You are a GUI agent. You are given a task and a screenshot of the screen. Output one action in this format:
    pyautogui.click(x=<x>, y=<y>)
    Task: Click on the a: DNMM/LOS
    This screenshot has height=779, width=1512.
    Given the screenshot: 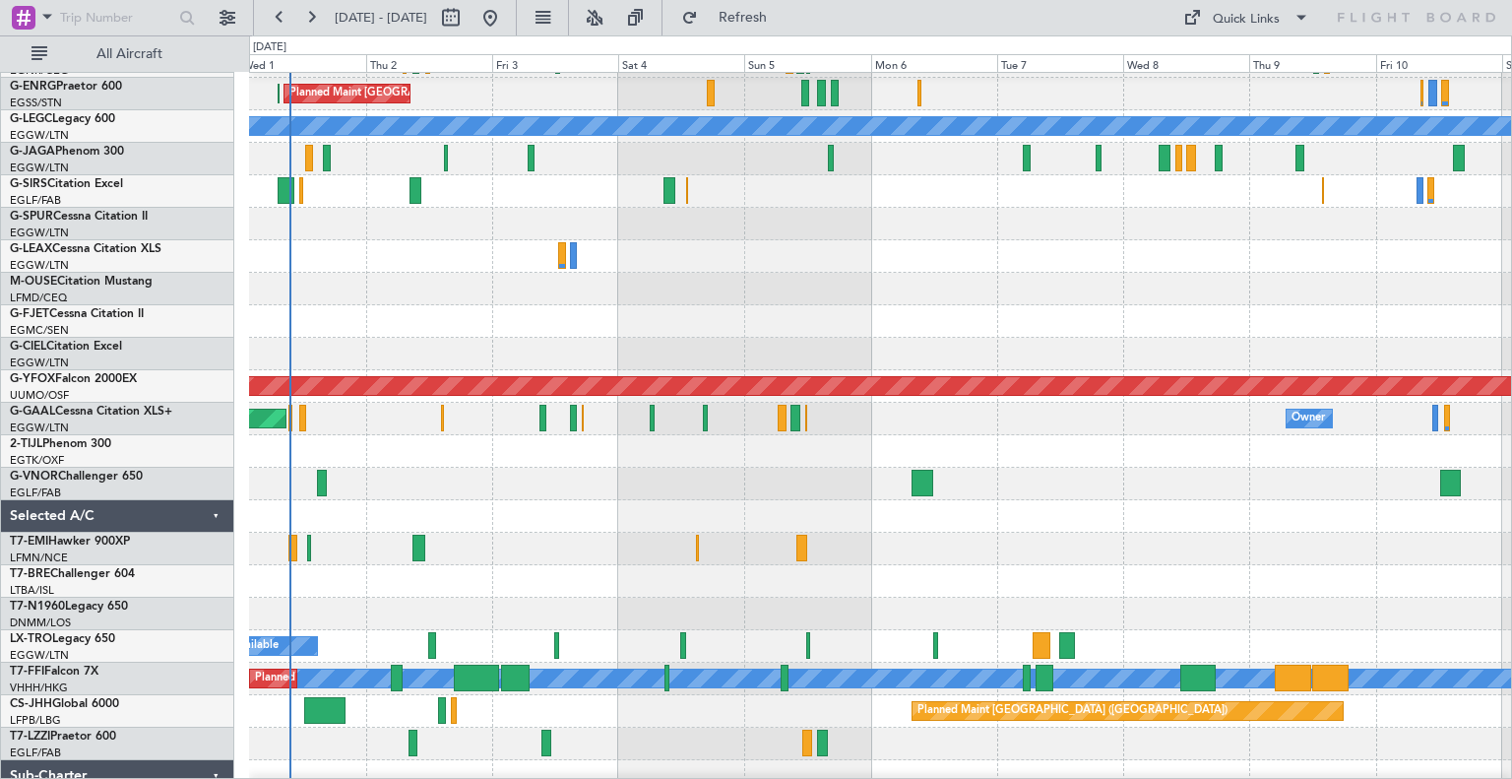 What is the action you would take?
    pyautogui.click(x=40, y=622)
    